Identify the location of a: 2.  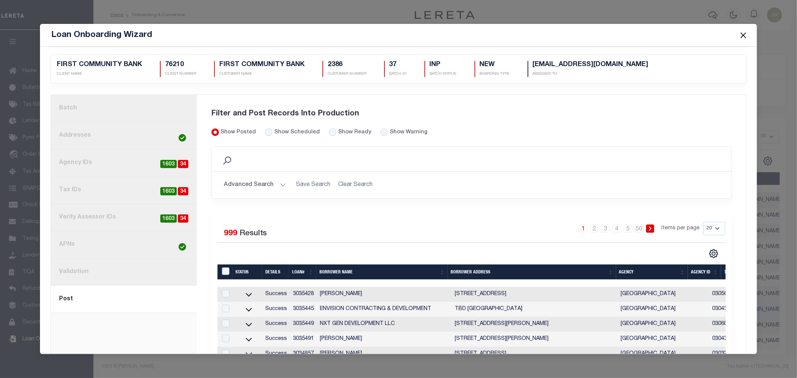
(594, 229).